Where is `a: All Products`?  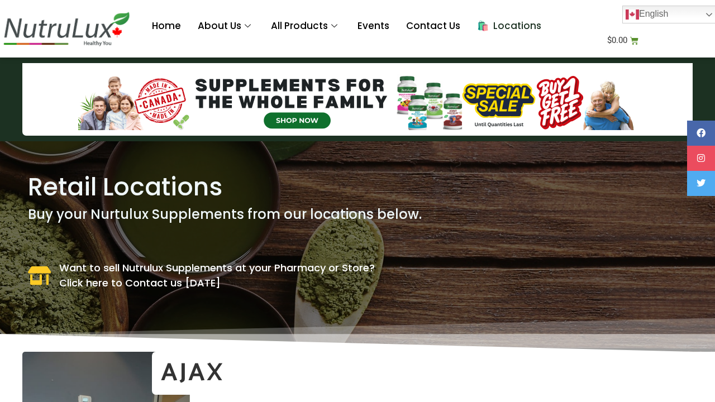
a: All Products is located at coordinates (305, 26).